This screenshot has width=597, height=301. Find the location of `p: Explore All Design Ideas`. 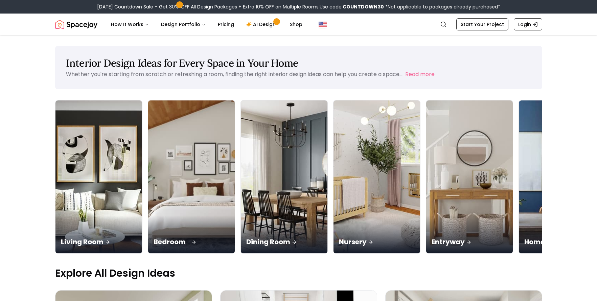

p: Explore All Design Ideas is located at coordinates (299, 273).